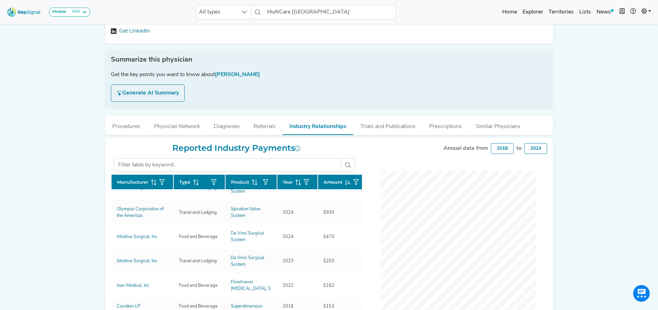 The height and width of the screenshot is (310, 658). Describe the element at coordinates (288, 285) in the screenshot. I see `div: 2022` at that location.